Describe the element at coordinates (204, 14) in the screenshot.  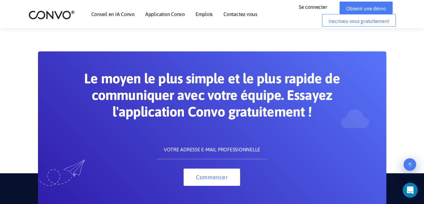
I see `font: Emplois` at that location.